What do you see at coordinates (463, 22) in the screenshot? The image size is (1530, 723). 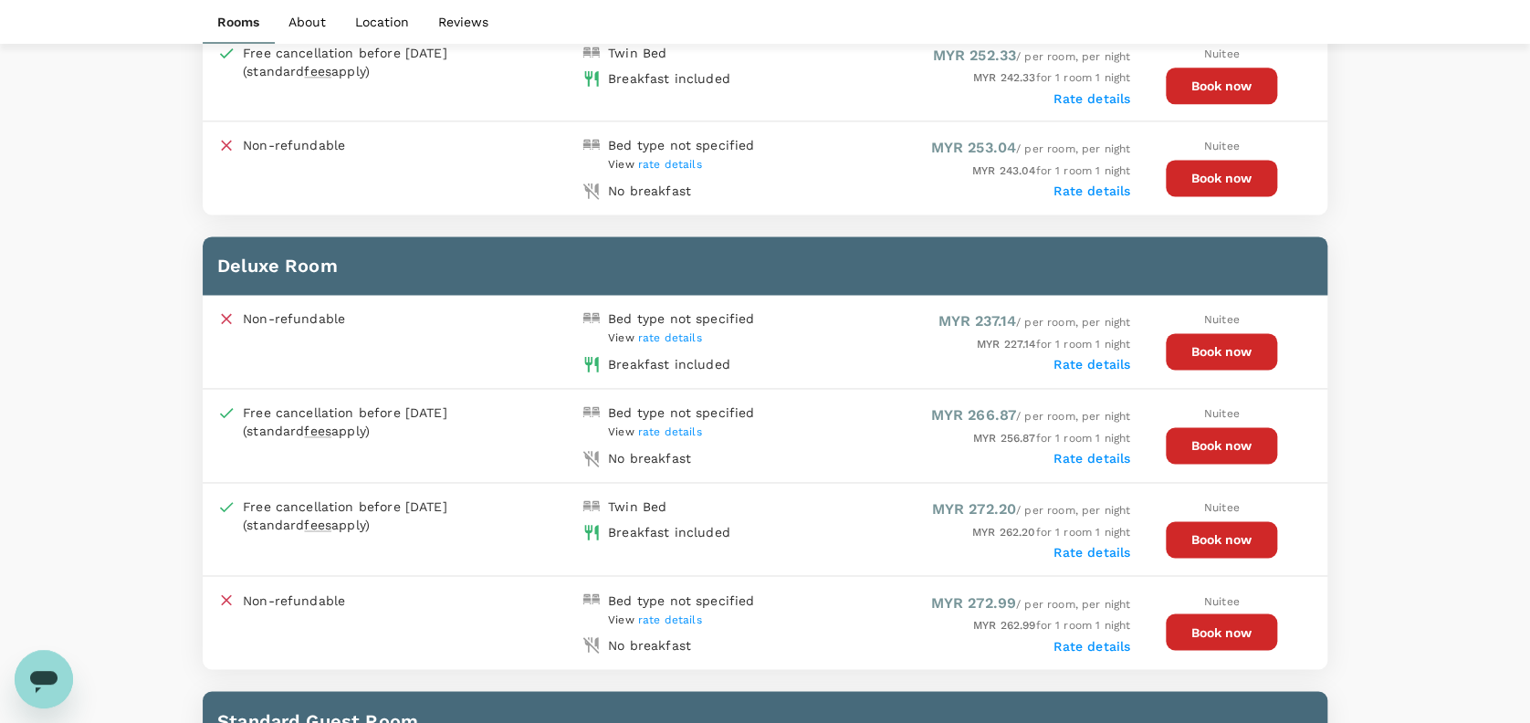 I see `p: Reviews` at bounding box center [463, 22].